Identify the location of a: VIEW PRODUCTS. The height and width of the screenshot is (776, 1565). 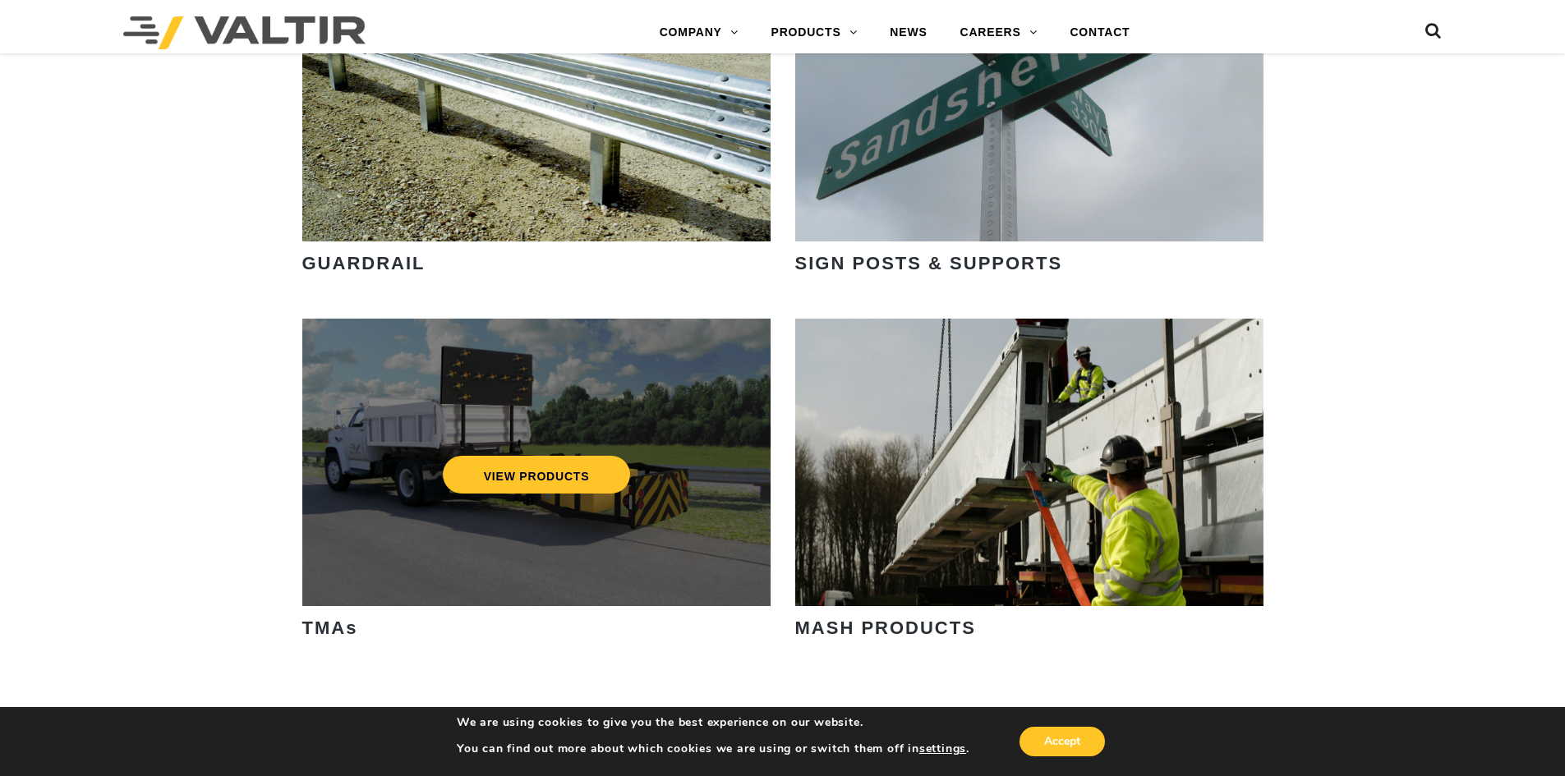
(536, 475).